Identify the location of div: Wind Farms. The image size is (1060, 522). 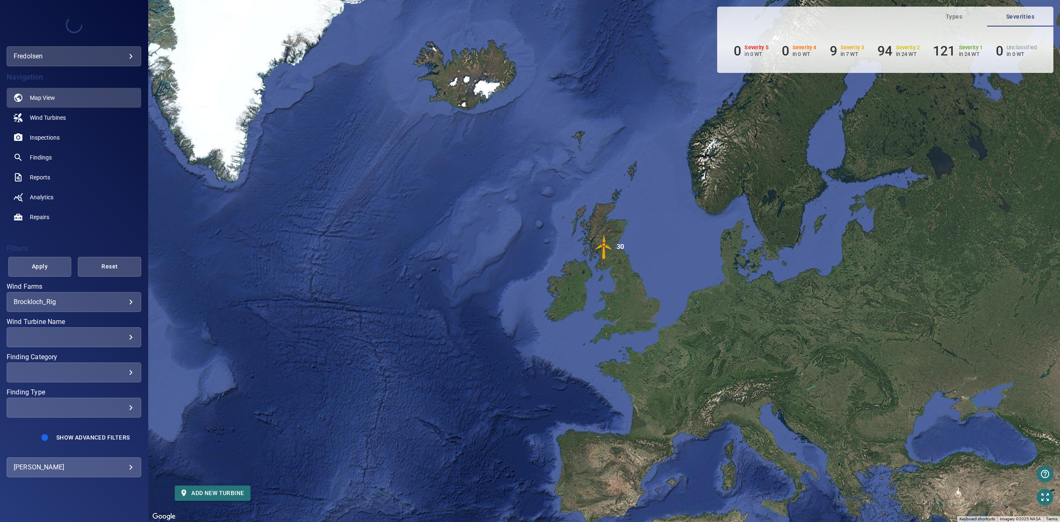
(74, 302).